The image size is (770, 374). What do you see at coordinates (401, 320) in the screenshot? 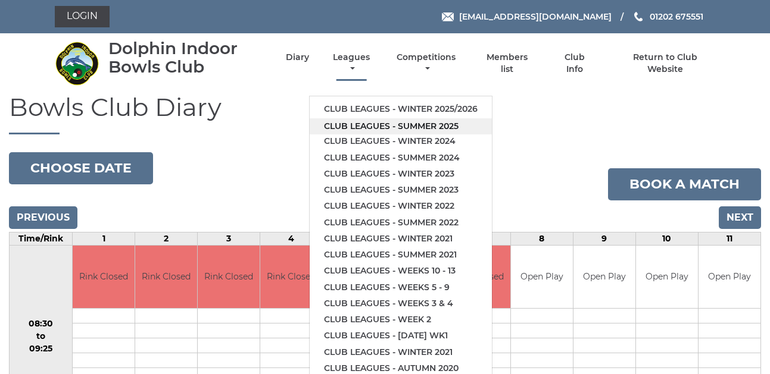
I see `a: Club leagues - Week 2` at bounding box center [401, 320].